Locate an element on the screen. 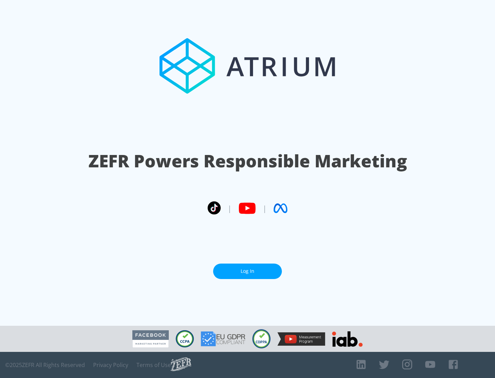  h1: ZEFR Powers Responsible Marketing is located at coordinates (248, 161).